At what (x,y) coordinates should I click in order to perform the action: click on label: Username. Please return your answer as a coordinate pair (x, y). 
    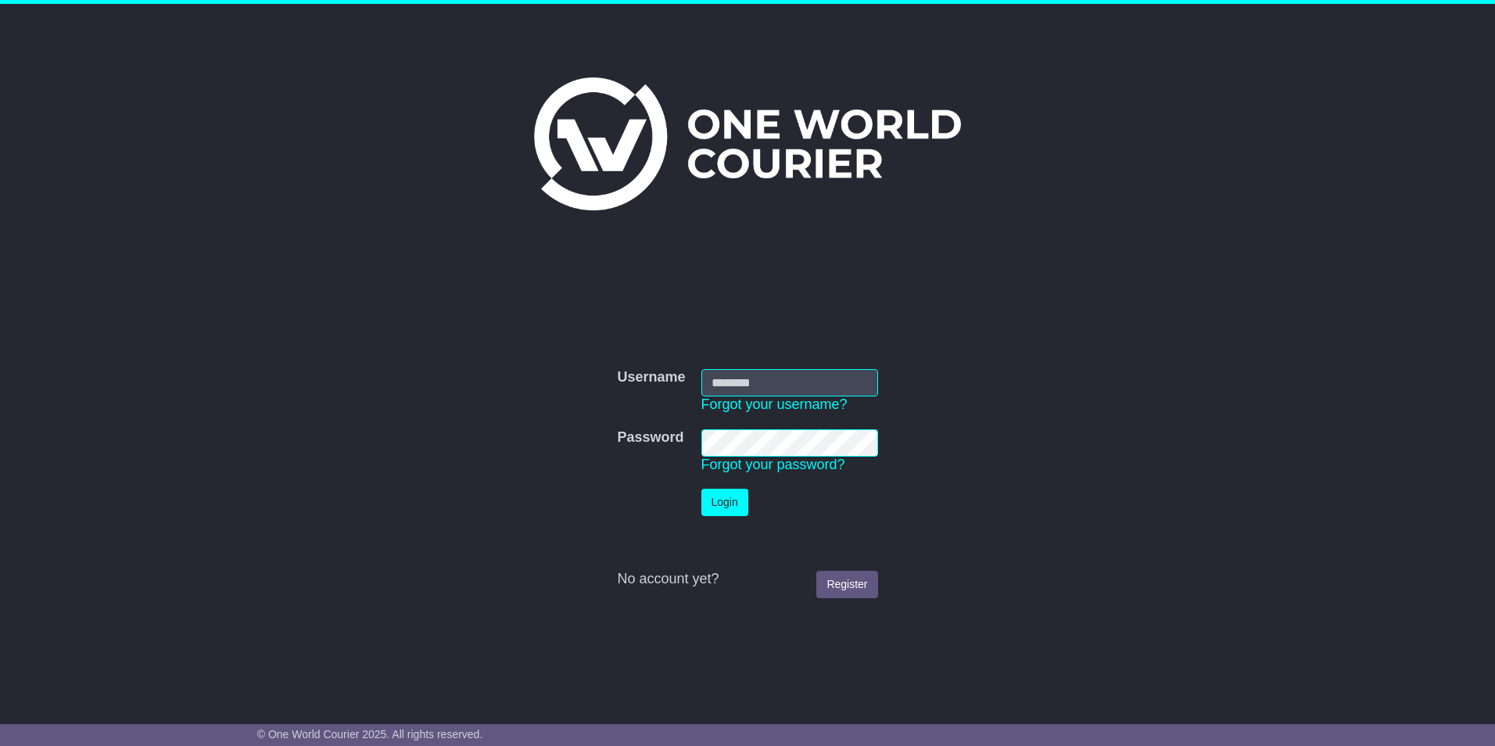
    Looking at the image, I should click on (651, 378).